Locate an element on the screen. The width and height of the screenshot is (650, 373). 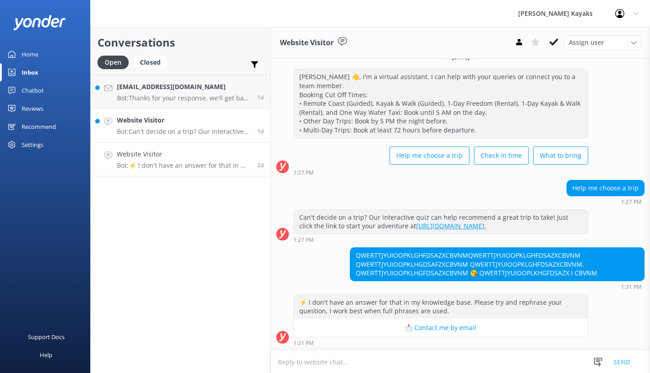
div: Can't decide on a trip? Our interactive quiz can help recommend a great trip to take! Just click ... is located at coordinates (441, 221).